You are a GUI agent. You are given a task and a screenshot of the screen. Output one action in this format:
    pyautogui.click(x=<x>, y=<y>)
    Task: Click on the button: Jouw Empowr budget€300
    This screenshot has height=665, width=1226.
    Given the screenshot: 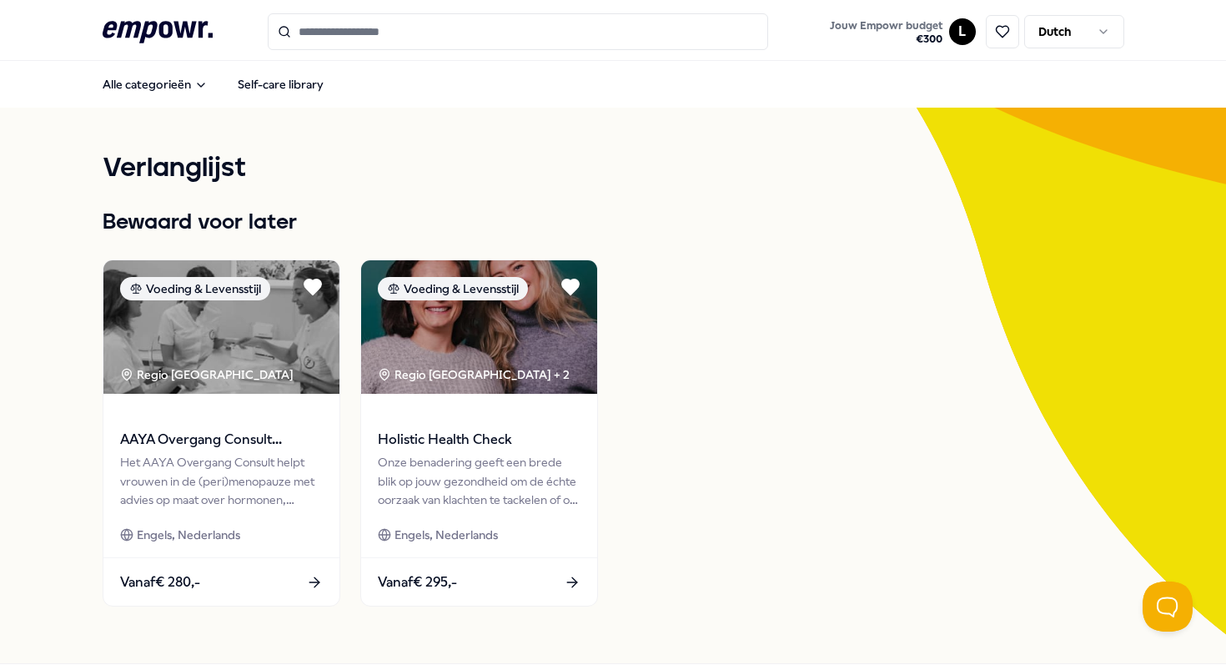 What is the action you would take?
    pyautogui.click(x=886, y=33)
    